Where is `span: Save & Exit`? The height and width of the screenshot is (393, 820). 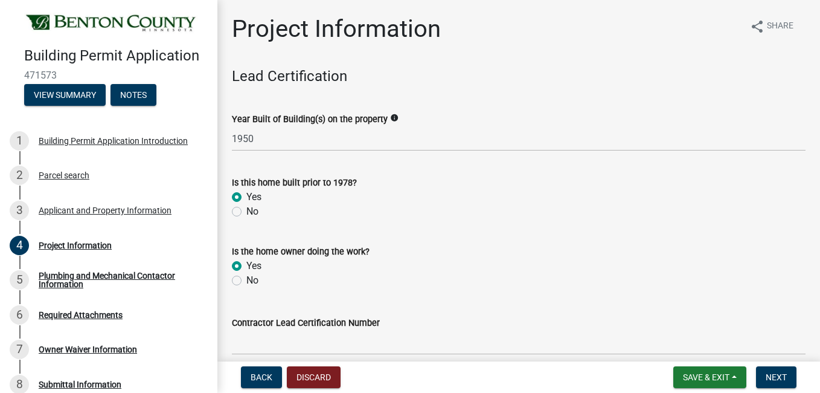
span: Save & Exit is located at coordinates (706, 377).